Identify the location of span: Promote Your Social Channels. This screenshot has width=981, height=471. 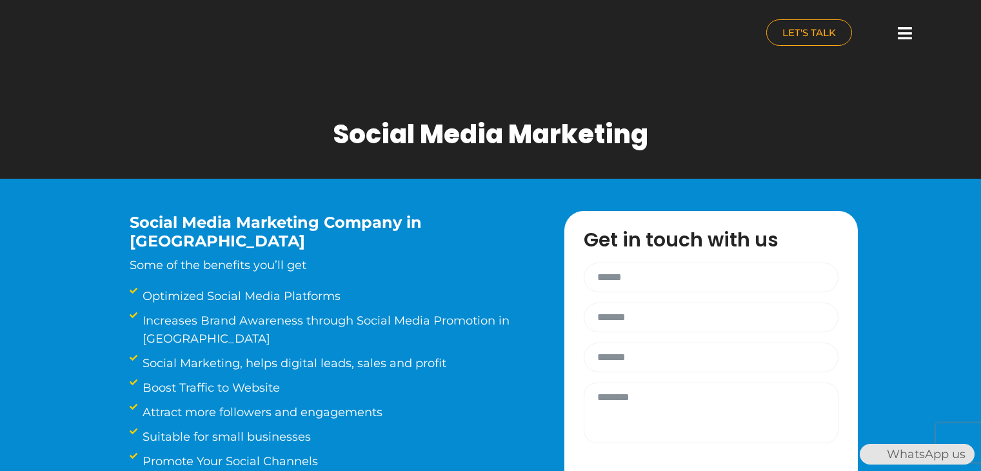
(228, 461).